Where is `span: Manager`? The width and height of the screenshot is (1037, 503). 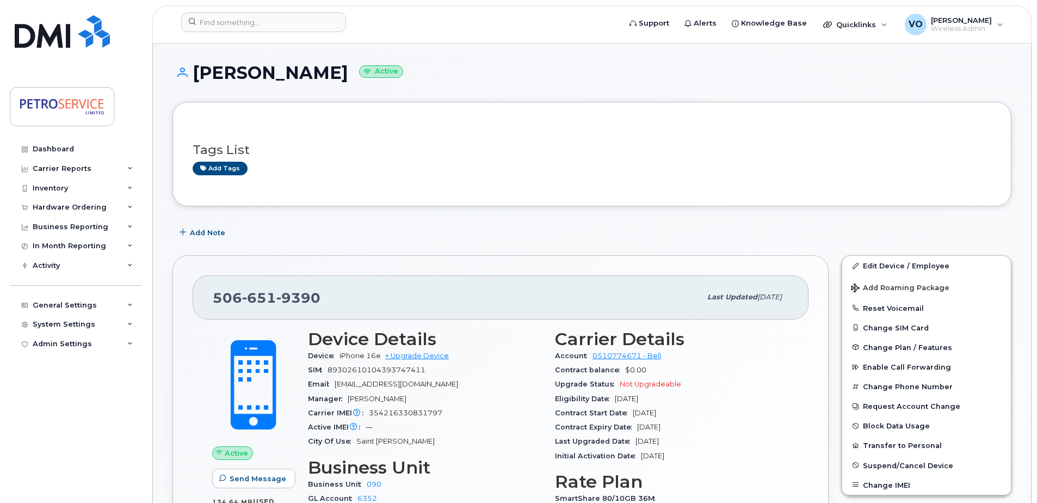 span: Manager is located at coordinates (328, 398).